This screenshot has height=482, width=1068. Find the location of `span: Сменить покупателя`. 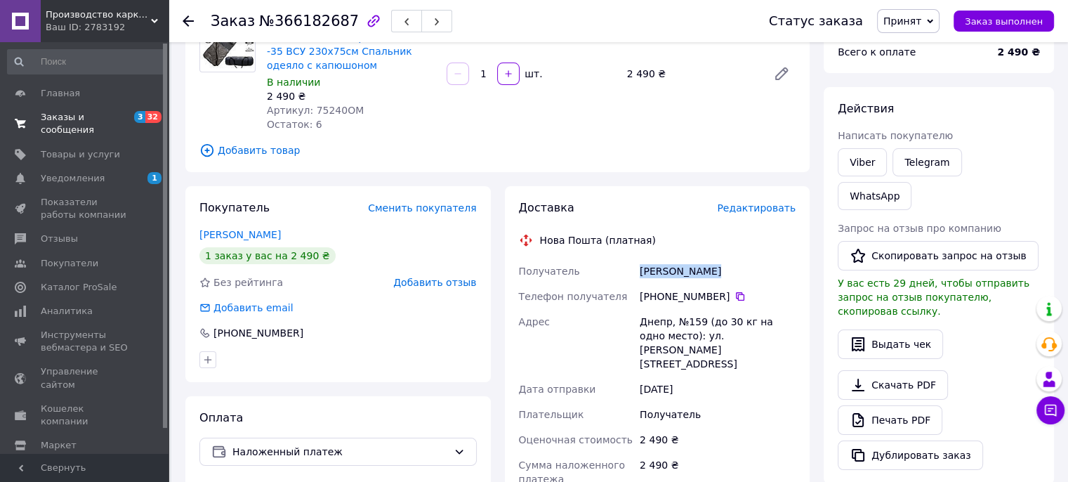

span: Сменить покупателя is located at coordinates (422, 208).